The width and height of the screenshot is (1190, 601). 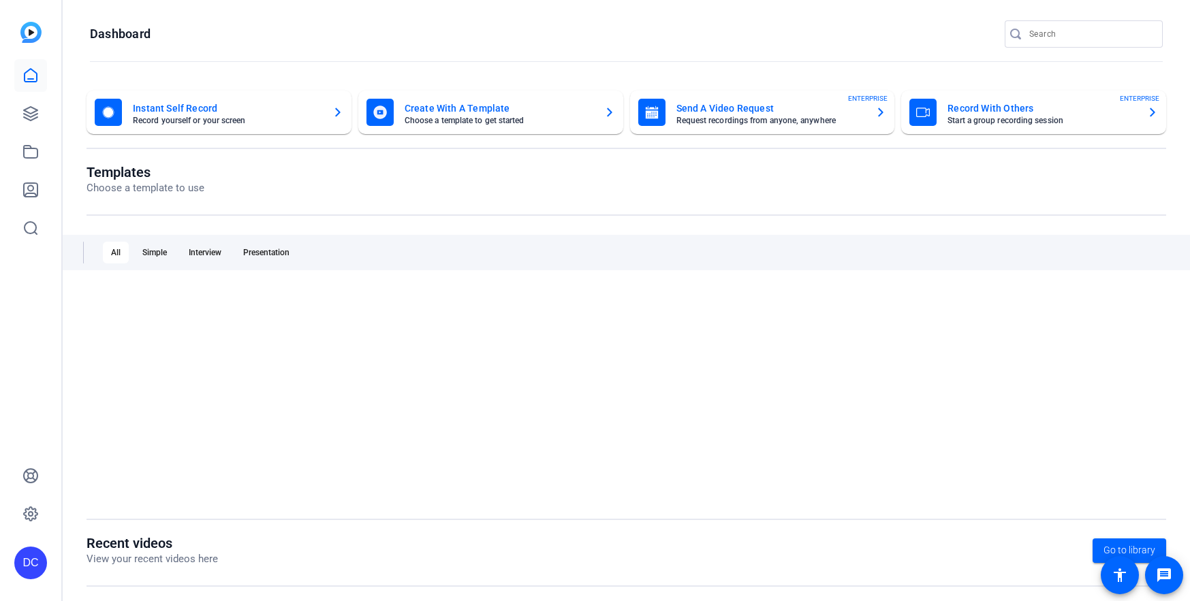 What do you see at coordinates (490, 112) in the screenshot?
I see `button: Create With A TemplateChoose a template to get started` at bounding box center [490, 112].